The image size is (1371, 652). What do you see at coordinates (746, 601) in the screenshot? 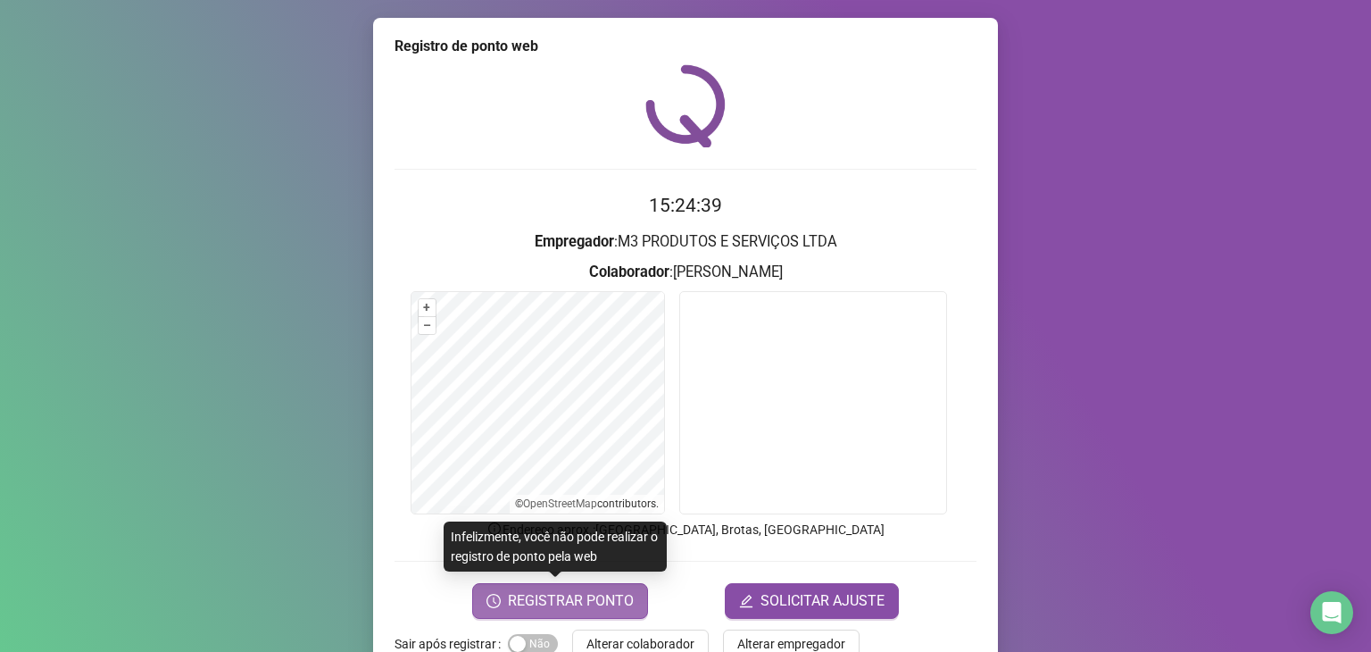
I see `span: edit` at bounding box center [746, 601].